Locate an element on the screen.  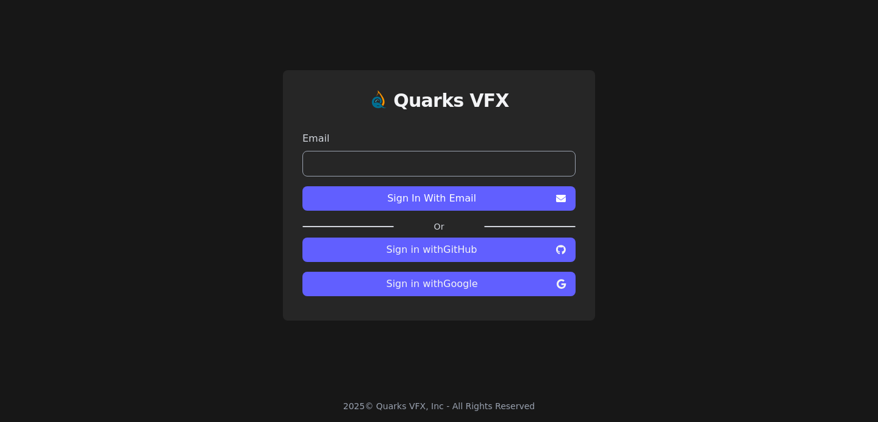
button: Sign in withGoogle is located at coordinates (439, 284).